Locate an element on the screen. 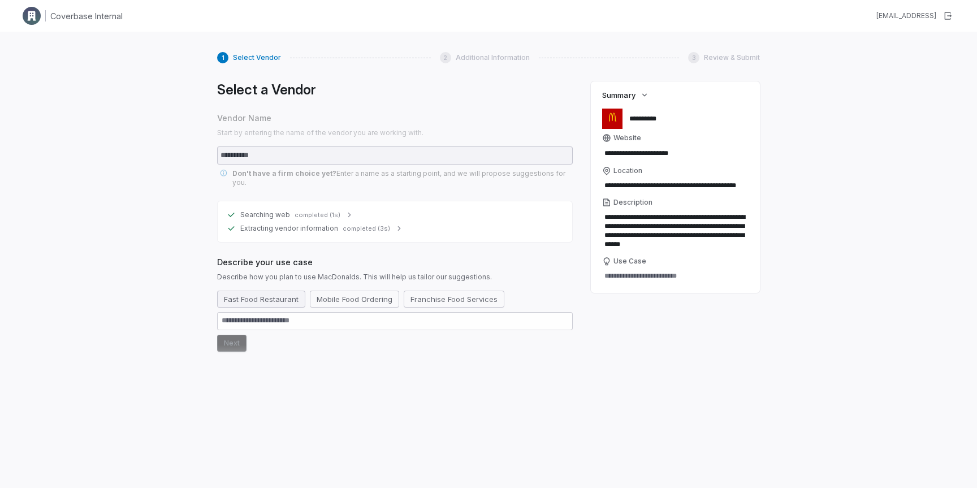  div: 3 is located at coordinates (694, 58).